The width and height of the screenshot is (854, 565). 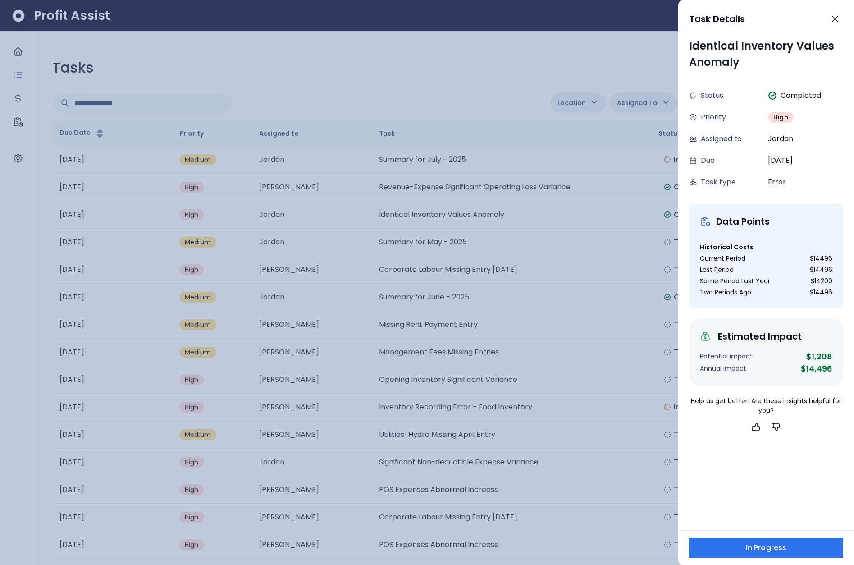 I want to click on div: $14200, so click(x=822, y=281).